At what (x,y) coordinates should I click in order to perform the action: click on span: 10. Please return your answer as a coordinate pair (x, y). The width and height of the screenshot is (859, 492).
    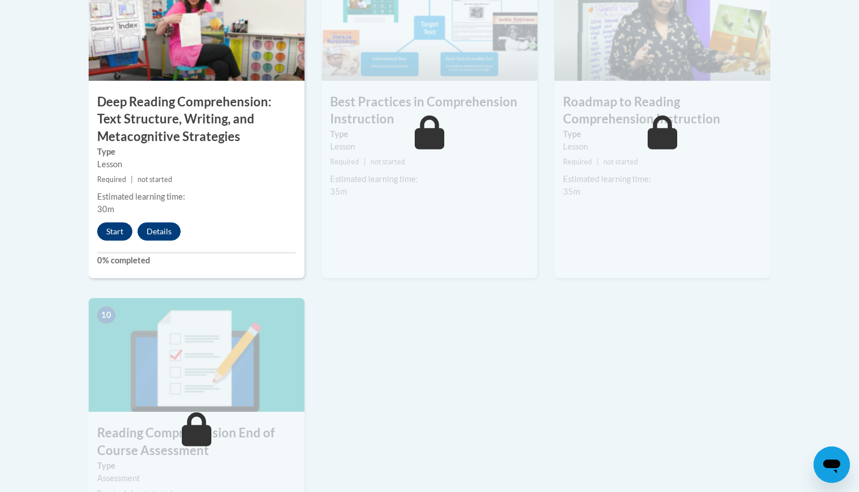
    Looking at the image, I should click on (106, 315).